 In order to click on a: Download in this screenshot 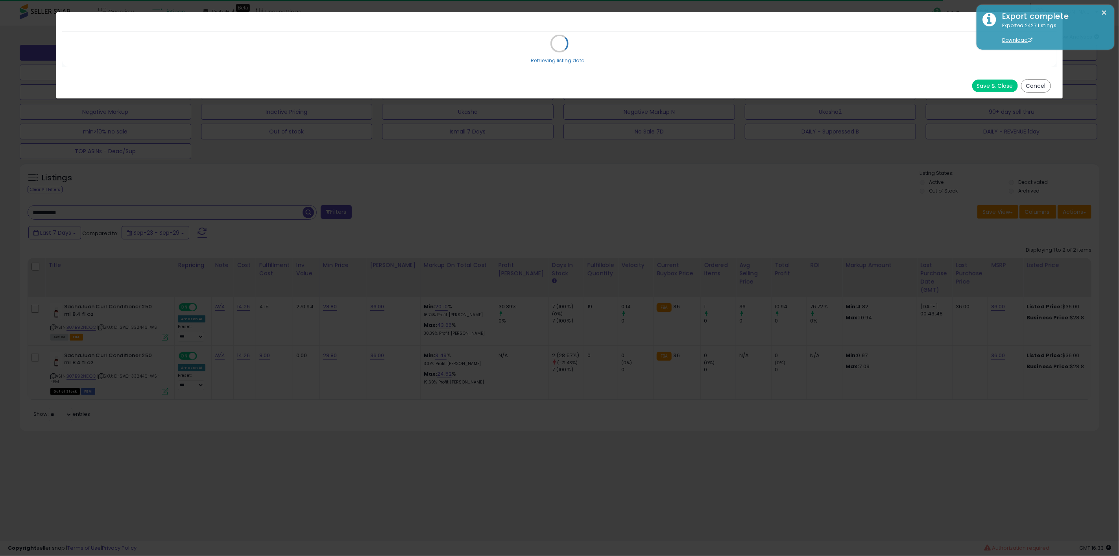, I will do `click(1018, 40)`.